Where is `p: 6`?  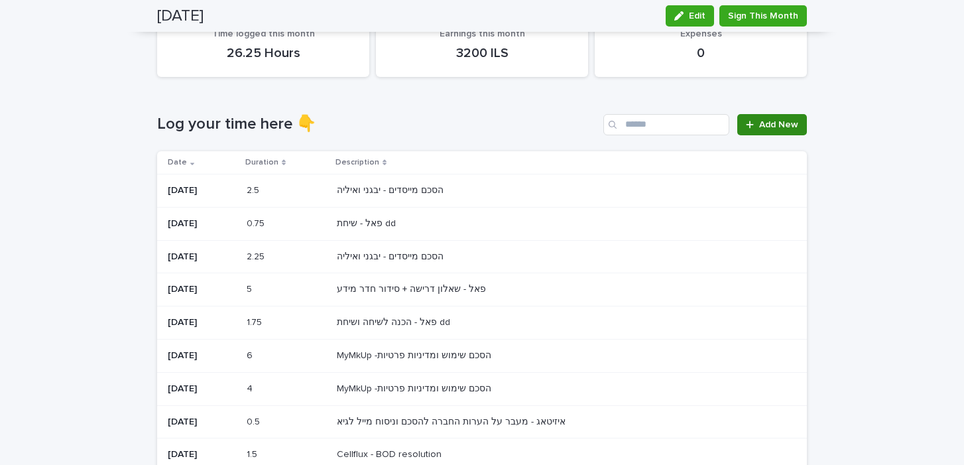 p: 6 is located at coordinates (251, 354).